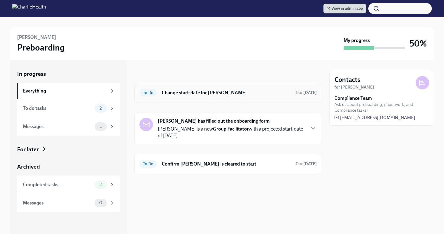 Image resolution: width=444 pixels, height=234 pixels. I want to click on div: Archived, so click(68, 167).